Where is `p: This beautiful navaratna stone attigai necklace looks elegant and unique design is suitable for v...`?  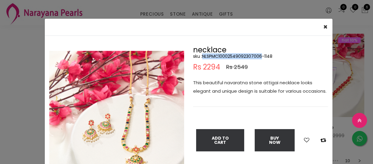
p: This beautiful navaratna stone attigai necklace looks elegant and unique design is suitable for v... is located at coordinates (260, 87).